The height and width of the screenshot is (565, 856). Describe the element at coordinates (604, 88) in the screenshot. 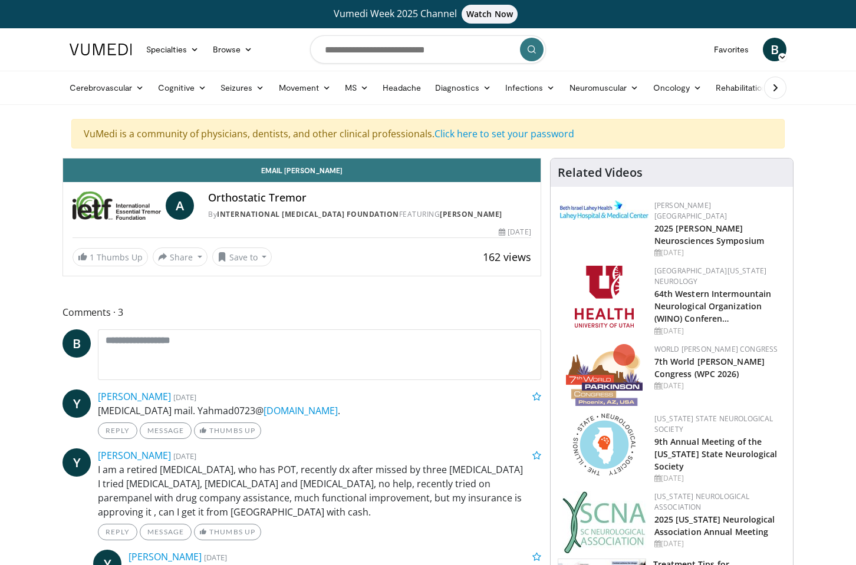

I see `a: Neuromuscular` at that location.